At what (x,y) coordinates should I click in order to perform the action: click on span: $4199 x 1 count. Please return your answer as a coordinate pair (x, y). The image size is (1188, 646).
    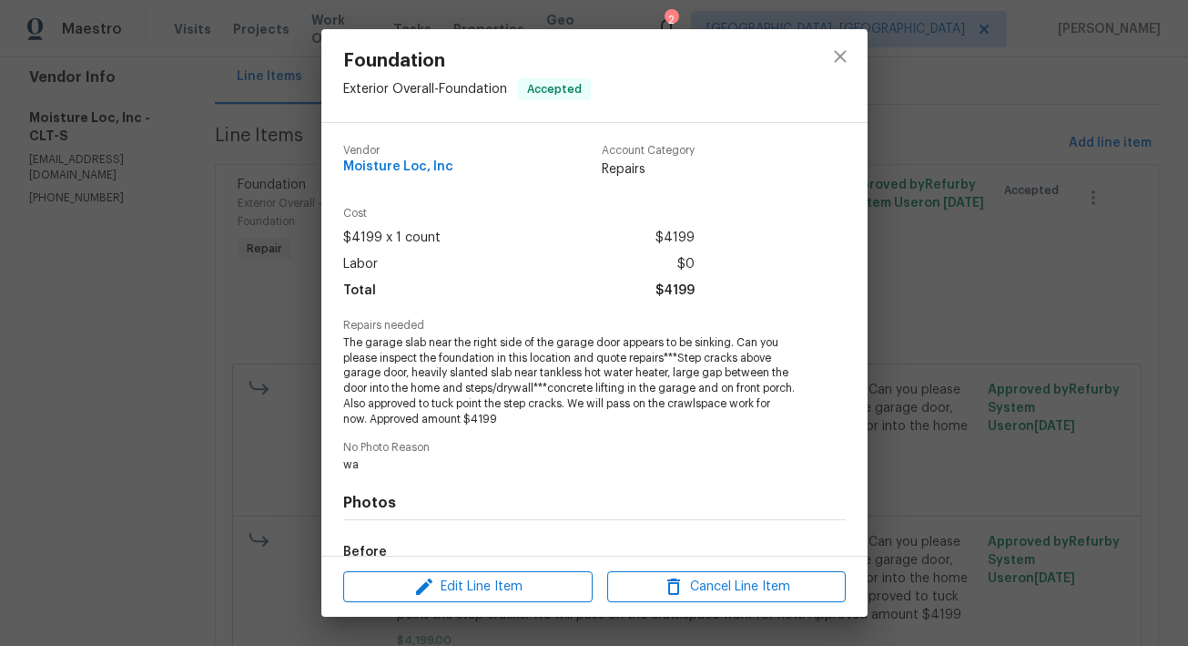
    Looking at the image, I should click on (392, 238).